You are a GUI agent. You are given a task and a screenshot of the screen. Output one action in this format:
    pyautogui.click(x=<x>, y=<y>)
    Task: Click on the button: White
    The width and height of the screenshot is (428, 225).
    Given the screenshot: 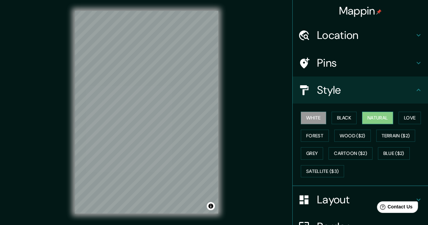 What is the action you would take?
    pyautogui.click(x=313, y=118)
    